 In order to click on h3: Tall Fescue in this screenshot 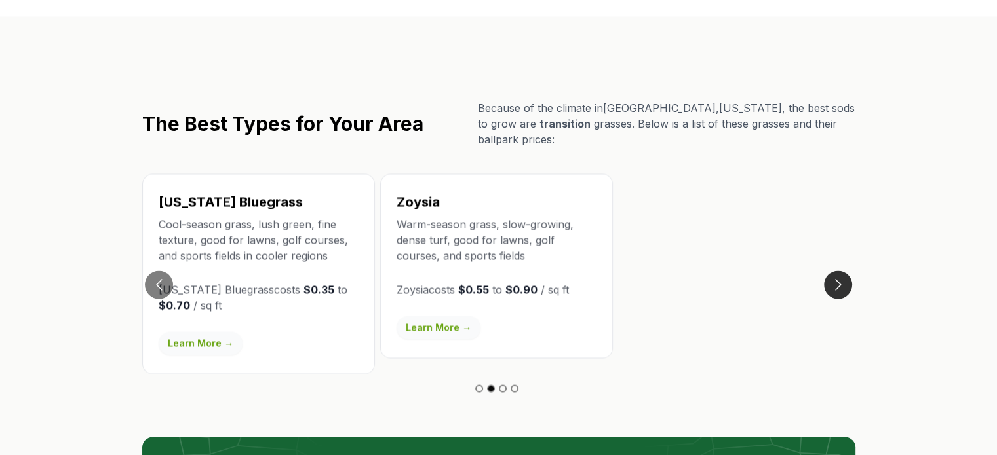, I will do `click(734, 202)`.